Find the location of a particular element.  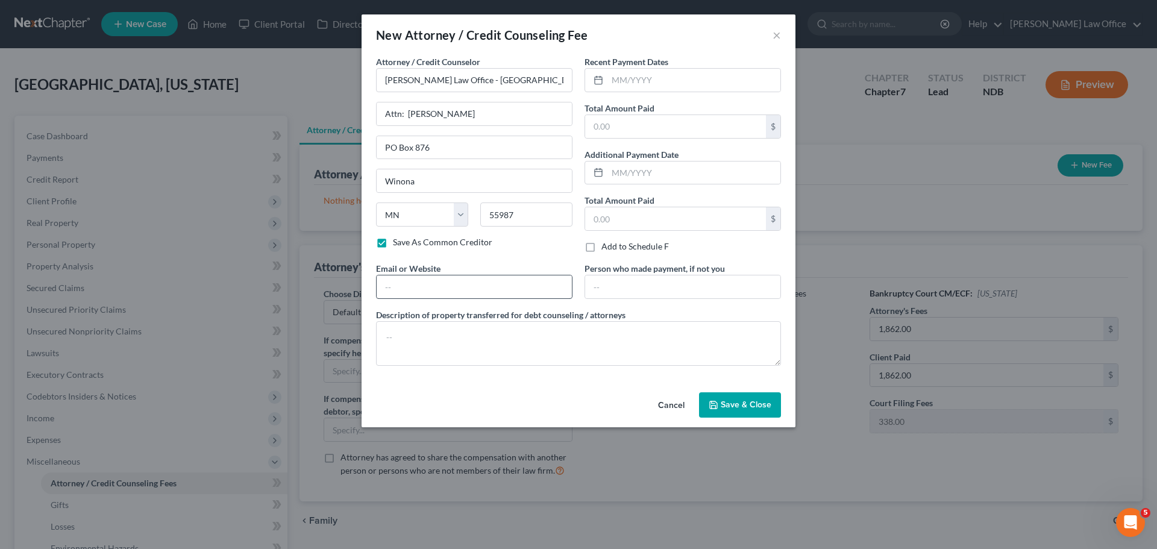

label: Additional Payment Date is located at coordinates (632, 154).